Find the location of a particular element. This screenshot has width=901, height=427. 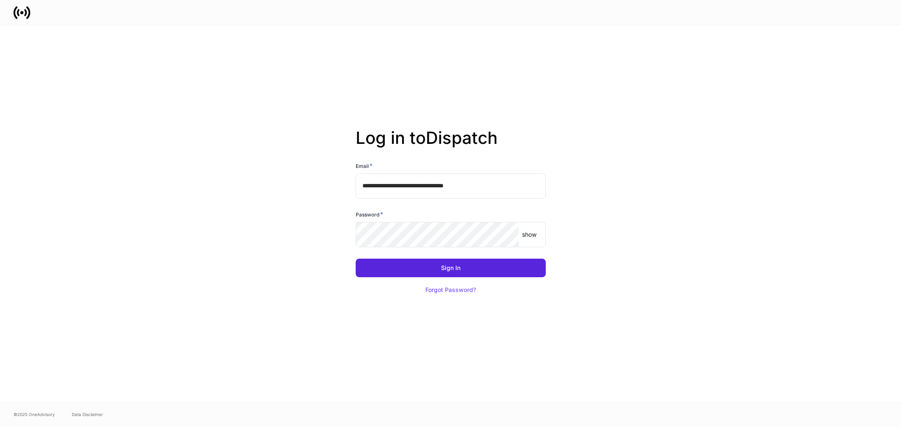

h2: Log in to Dispatch is located at coordinates (451, 145).